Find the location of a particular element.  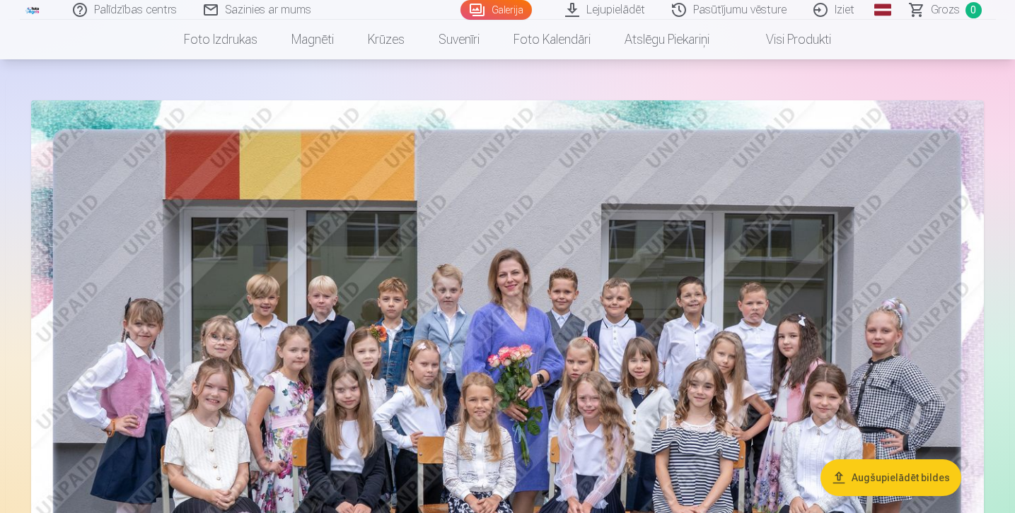

img: /fa3 is located at coordinates (33, 10).